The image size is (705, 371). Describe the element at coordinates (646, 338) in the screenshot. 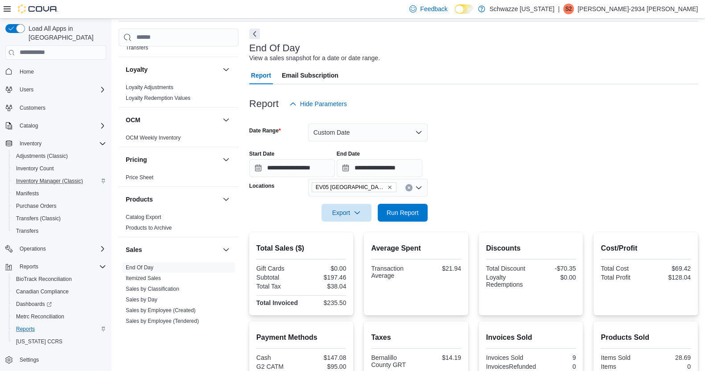

I see `h2: Products Sold` at that location.